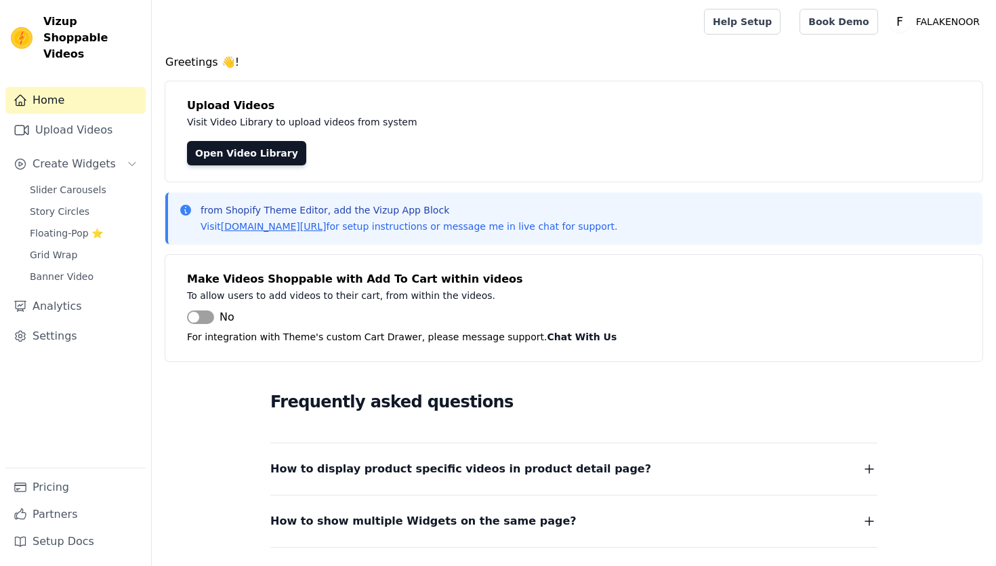 The width and height of the screenshot is (996, 566). Describe the element at coordinates (83, 190) in the screenshot. I see `a: Slider Carousels` at that location.